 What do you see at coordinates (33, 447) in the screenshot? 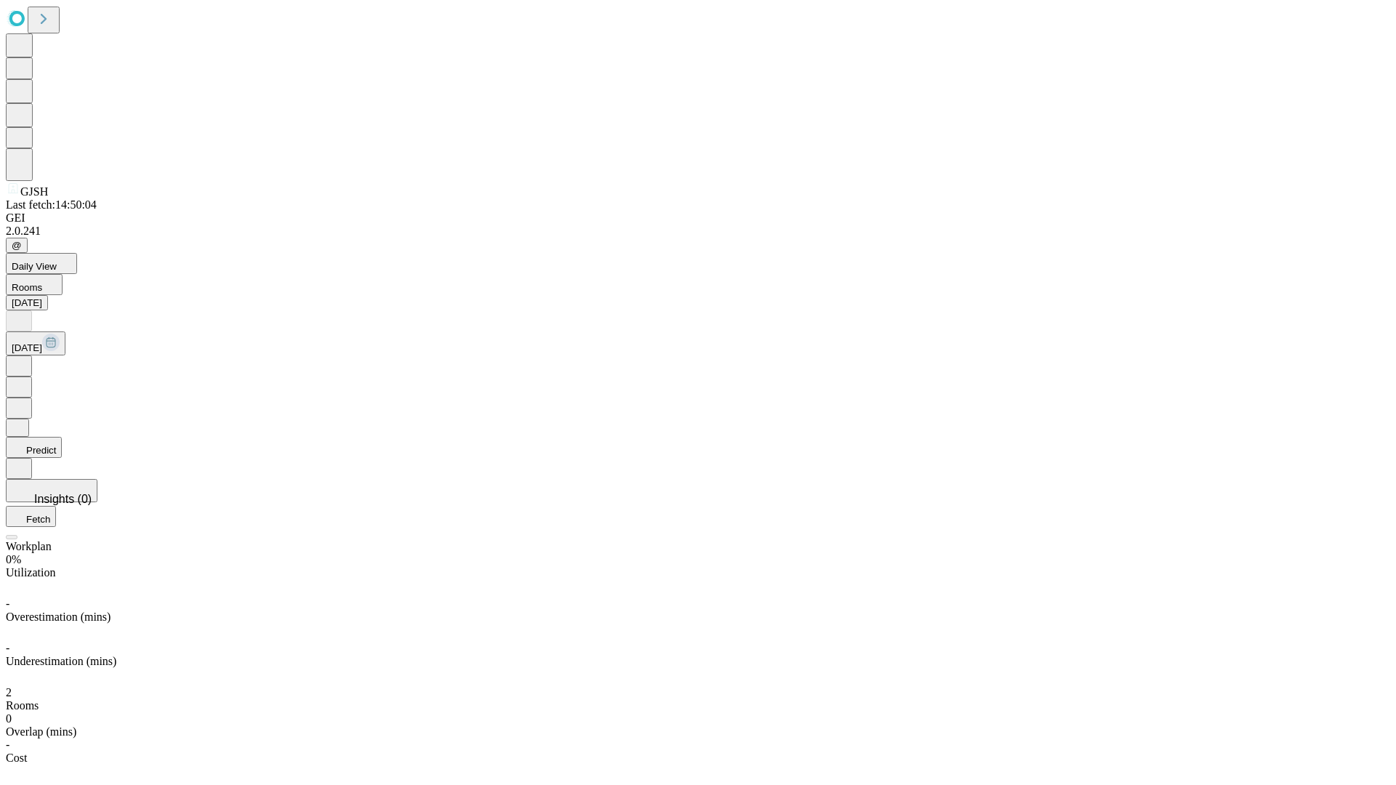
I see `button: Predict` at bounding box center [33, 447].